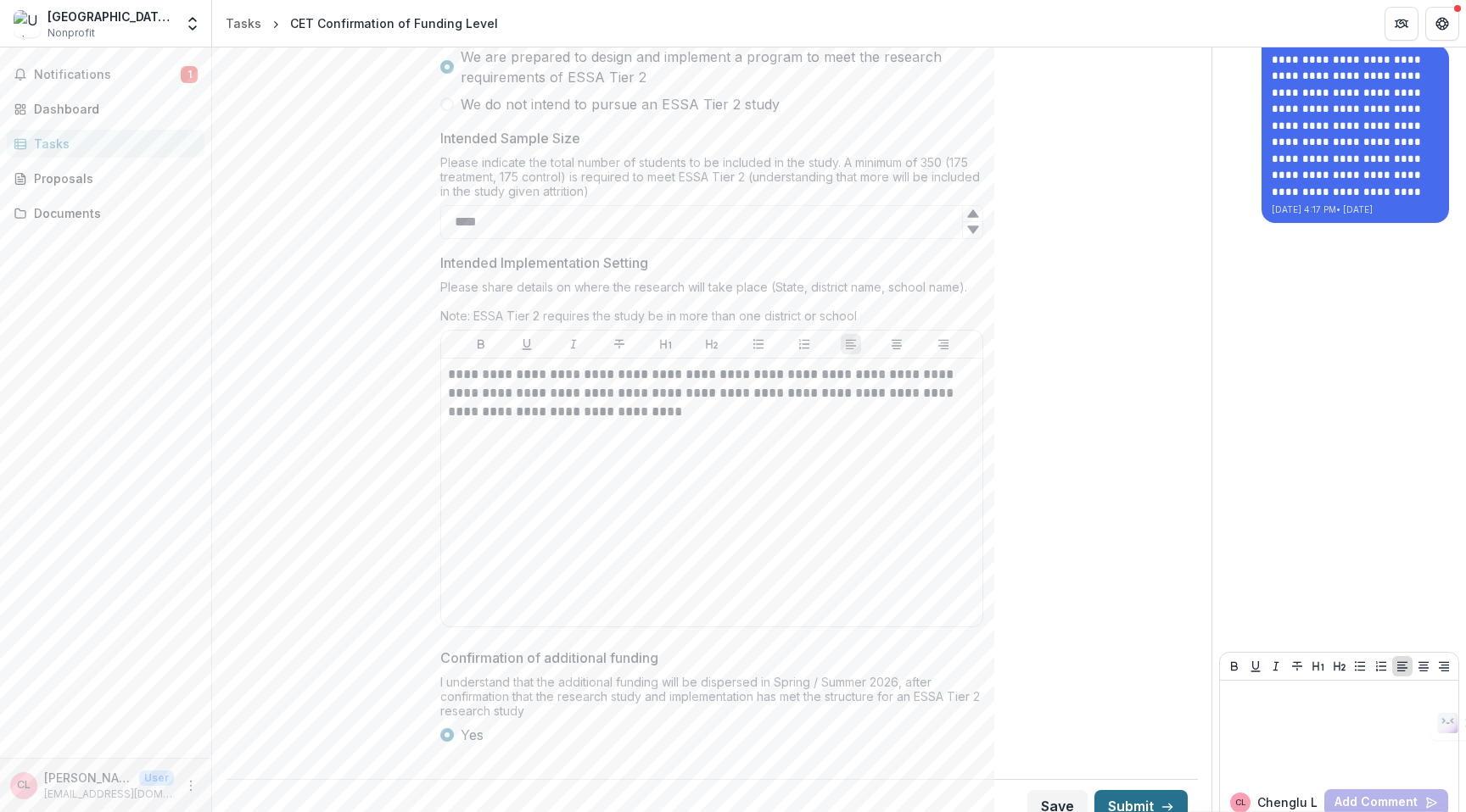 The width and height of the screenshot is (1466, 812). Describe the element at coordinates (712, 304) in the screenshot. I see `div: Please share details on where the research will take place (State, district name, school name). N...` at that location.